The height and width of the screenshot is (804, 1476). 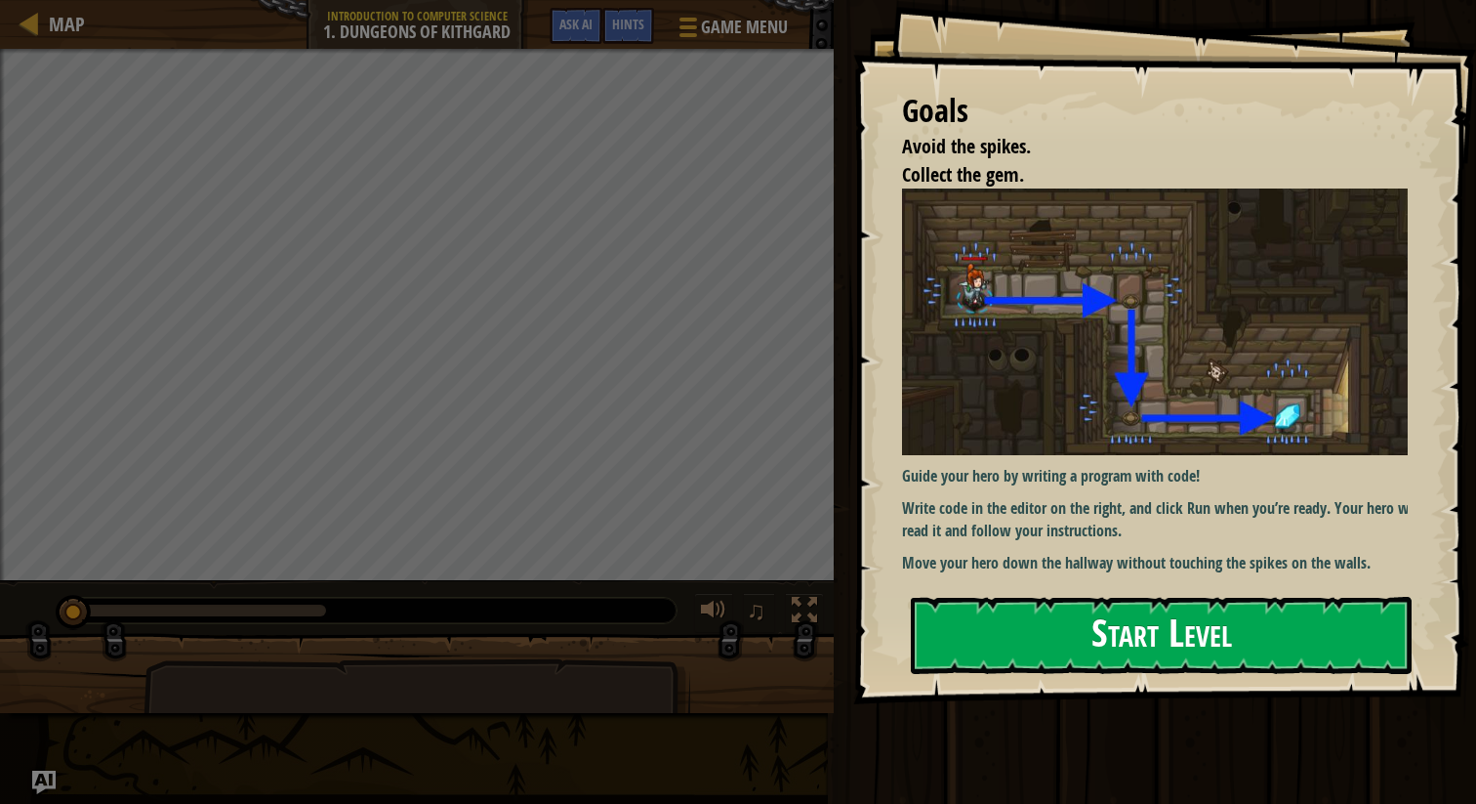 What do you see at coordinates (804, 612) in the screenshot?
I see `button: Toggle fullscreen` at bounding box center [804, 612].